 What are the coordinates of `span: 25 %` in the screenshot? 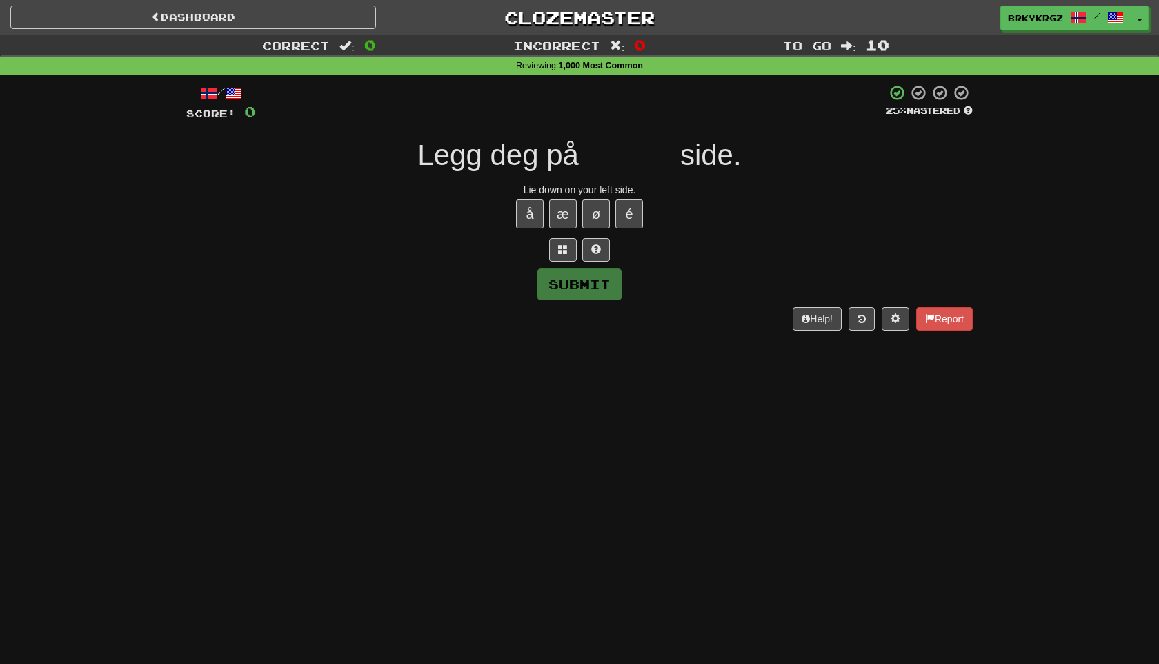 It's located at (896, 110).